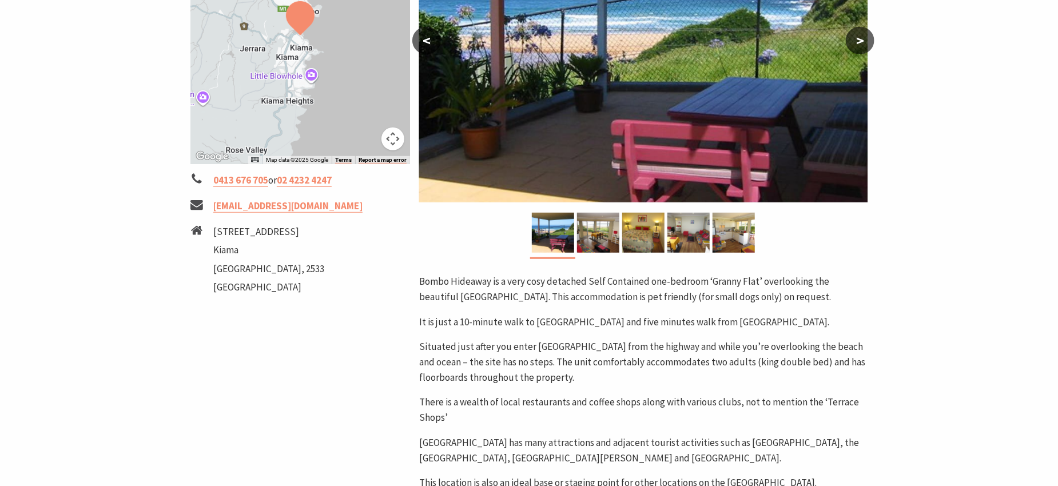  I want to click on p: Bombo Hideaway is a very cosy detached Self Contained one-bedroom ‘Granny Flat’ overlooking the b..., so click(643, 289).